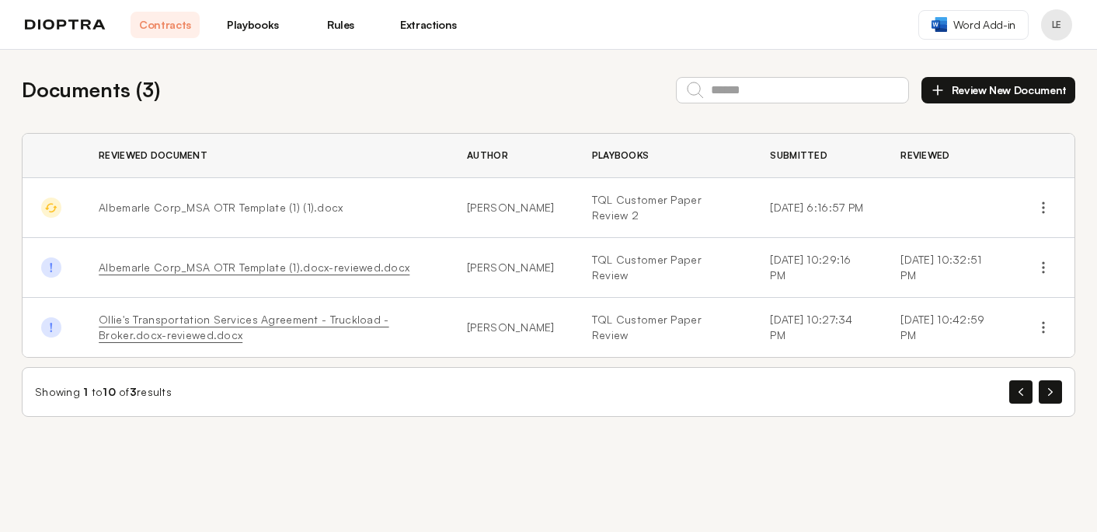 The width and height of the screenshot is (1097, 532). I want to click on img: logo, so click(65, 25).